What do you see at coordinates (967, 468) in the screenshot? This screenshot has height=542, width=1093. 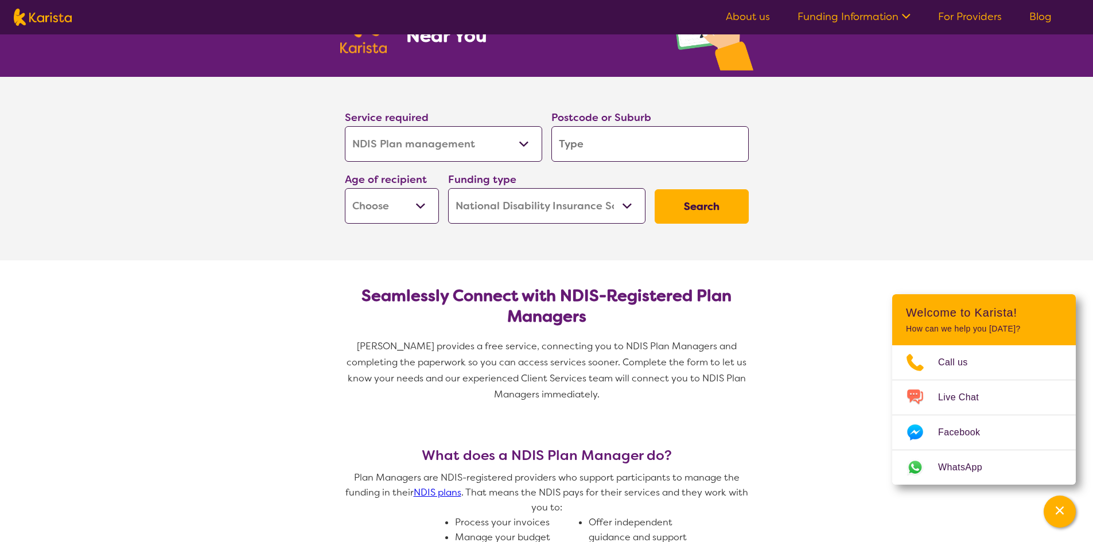 I see `span: WhatsApp` at bounding box center [967, 468].